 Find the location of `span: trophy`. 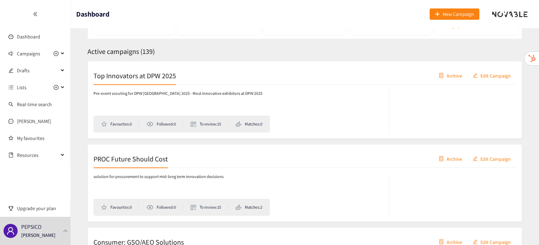

span: trophy is located at coordinates (11, 209).